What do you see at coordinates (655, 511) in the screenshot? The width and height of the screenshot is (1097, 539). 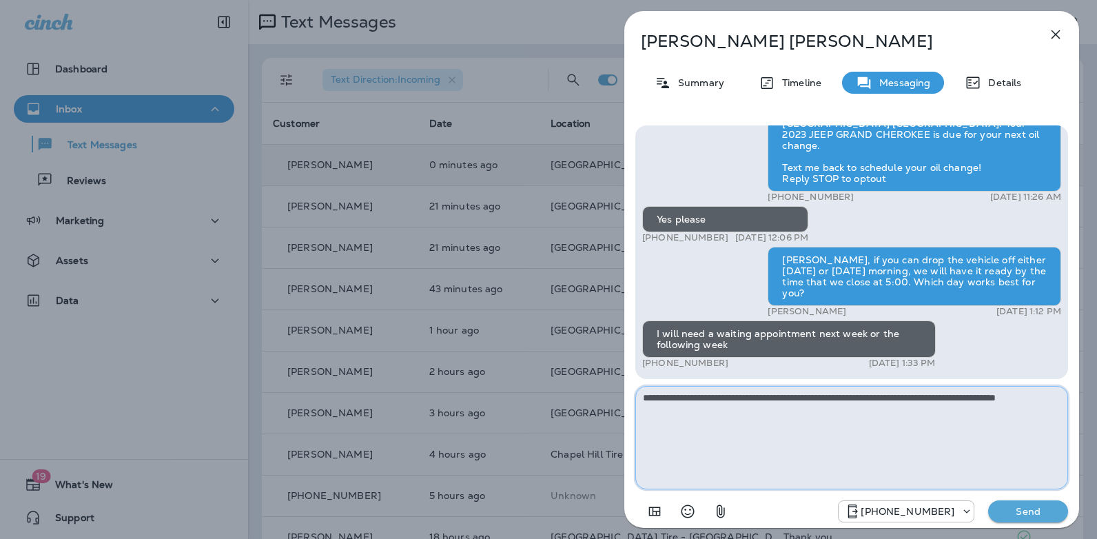 I see `button: Add in a premade template` at bounding box center [655, 511].